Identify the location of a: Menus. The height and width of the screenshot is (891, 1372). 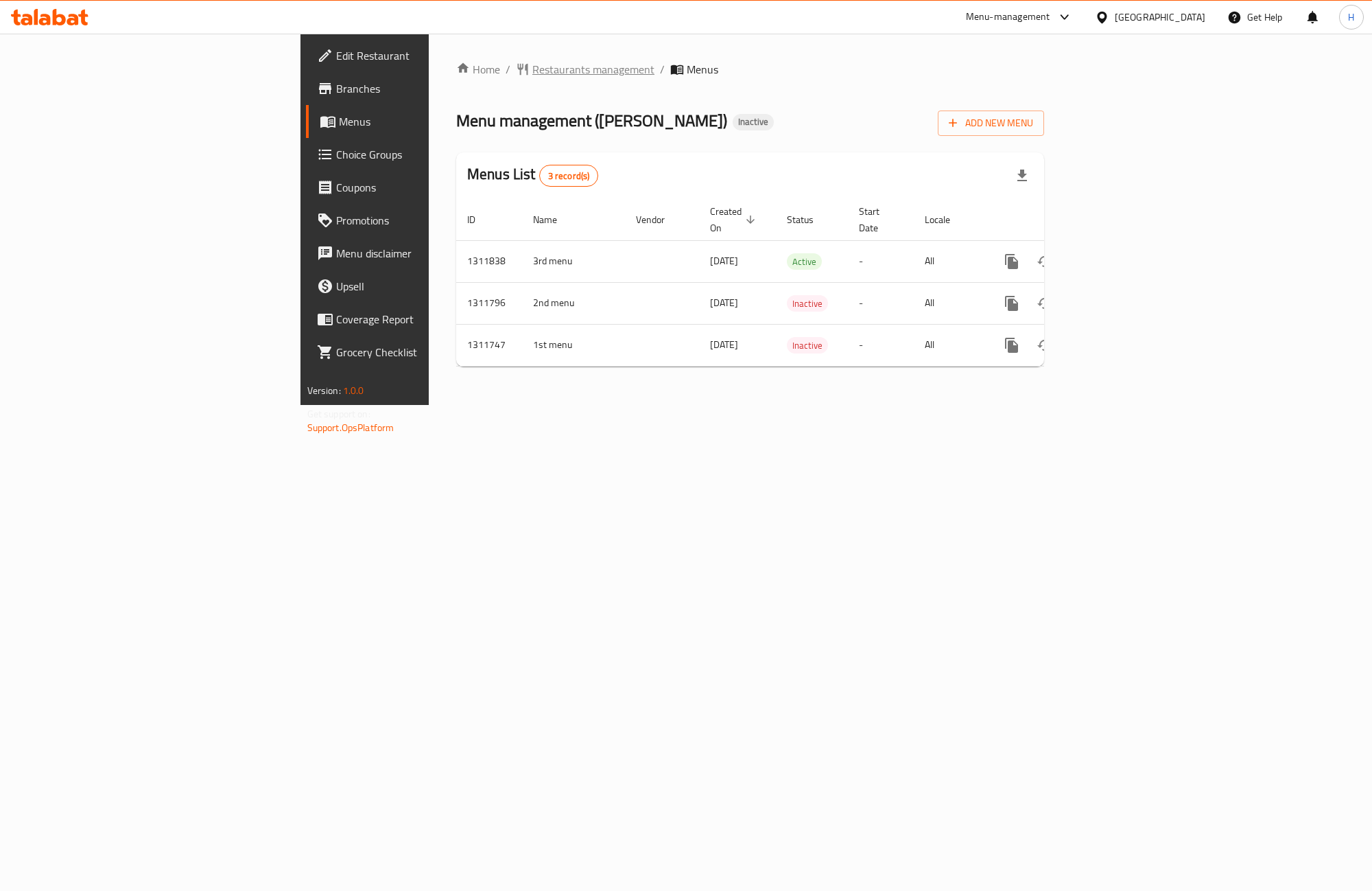
(418, 121).